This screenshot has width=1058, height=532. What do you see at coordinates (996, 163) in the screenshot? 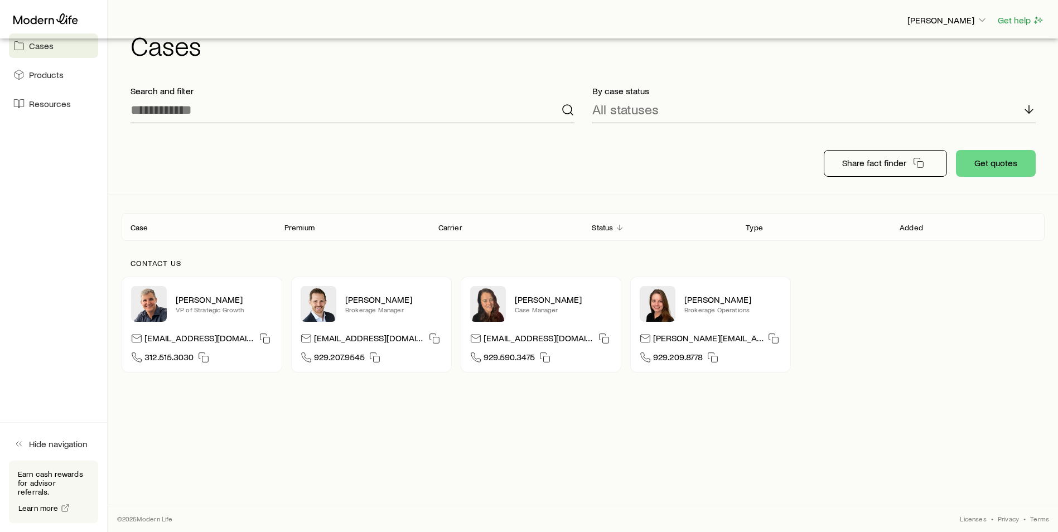
I see `a: Get quotes` at bounding box center [996, 163].